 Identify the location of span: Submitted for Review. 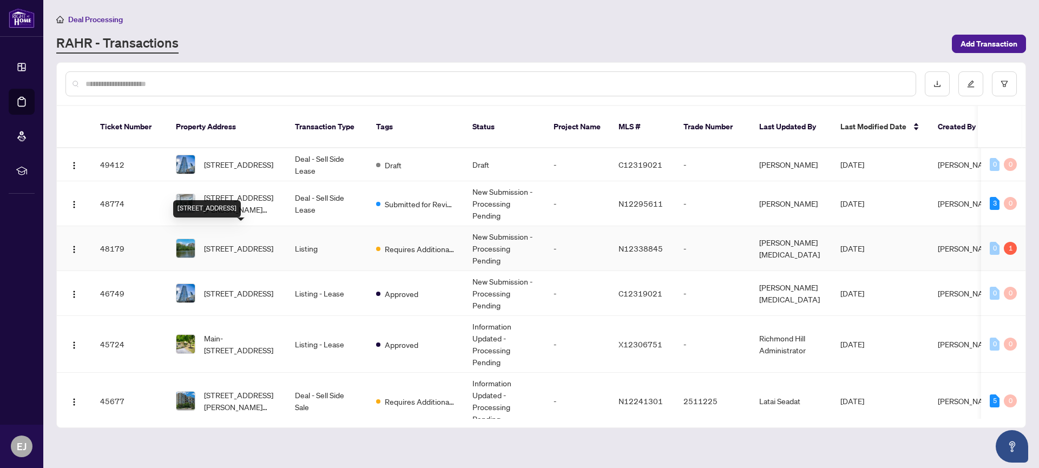
(420, 204).